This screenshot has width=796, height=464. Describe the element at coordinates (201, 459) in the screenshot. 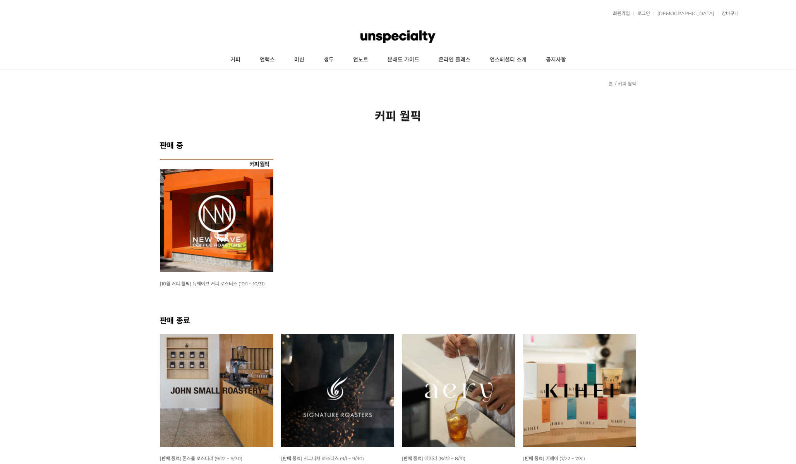

I see `a: [판매 종료] 존스몰 로스터리 (9/22 ~ 9/30)` at that location.